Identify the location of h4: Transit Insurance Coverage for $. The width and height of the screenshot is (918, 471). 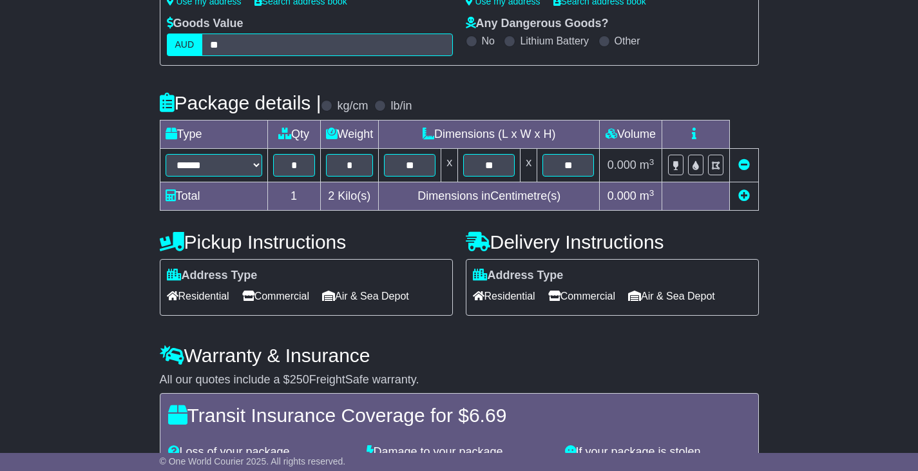
(459, 415).